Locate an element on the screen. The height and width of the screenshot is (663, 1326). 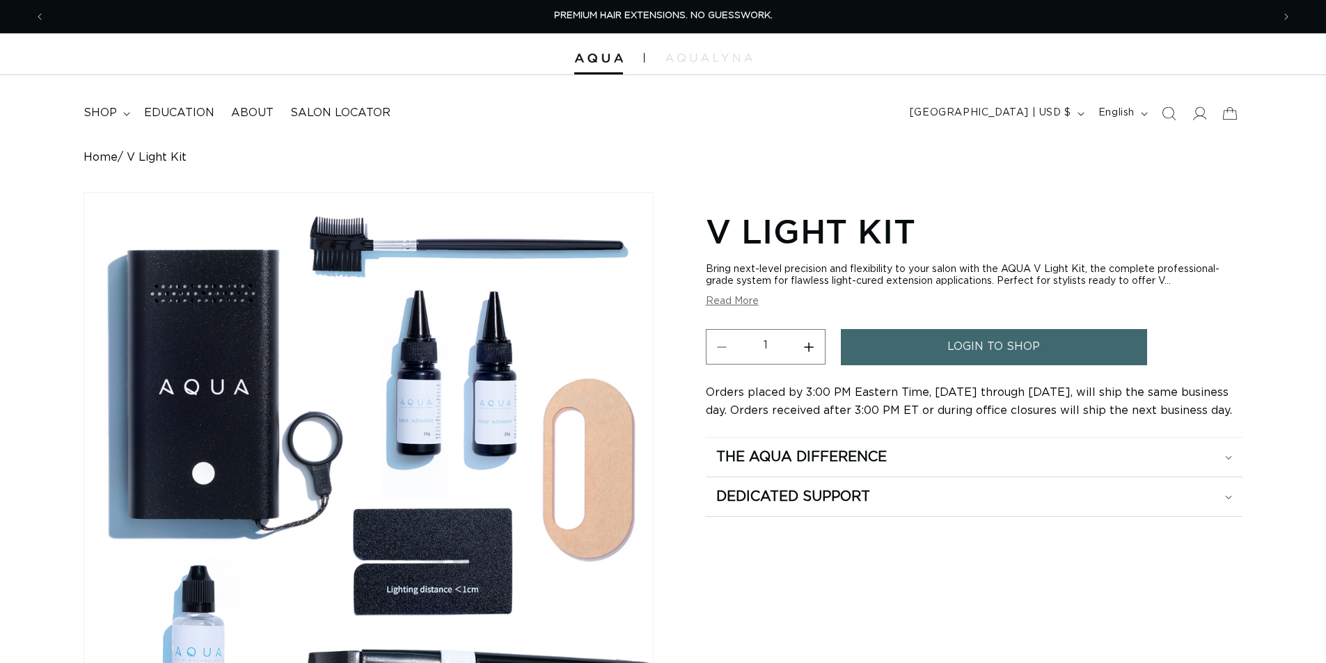
span: English is located at coordinates (1117, 113).